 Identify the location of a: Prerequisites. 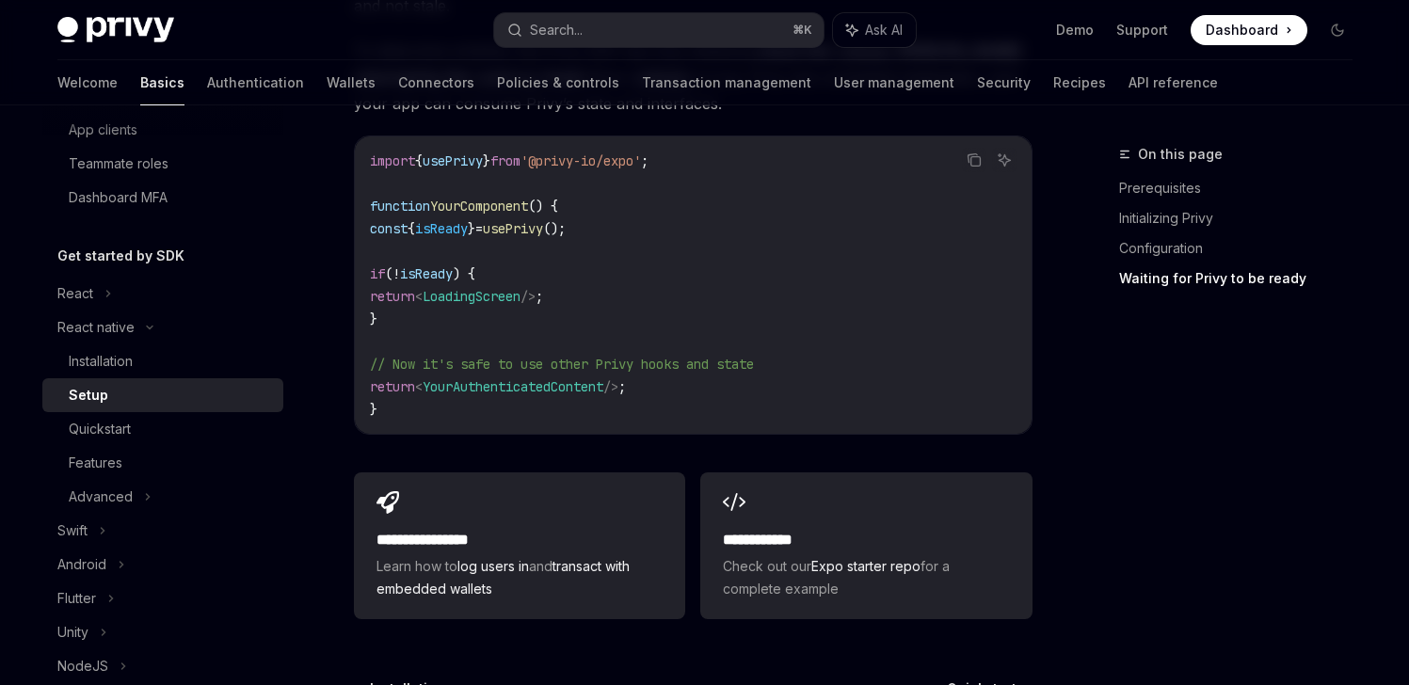
(1243, 188).